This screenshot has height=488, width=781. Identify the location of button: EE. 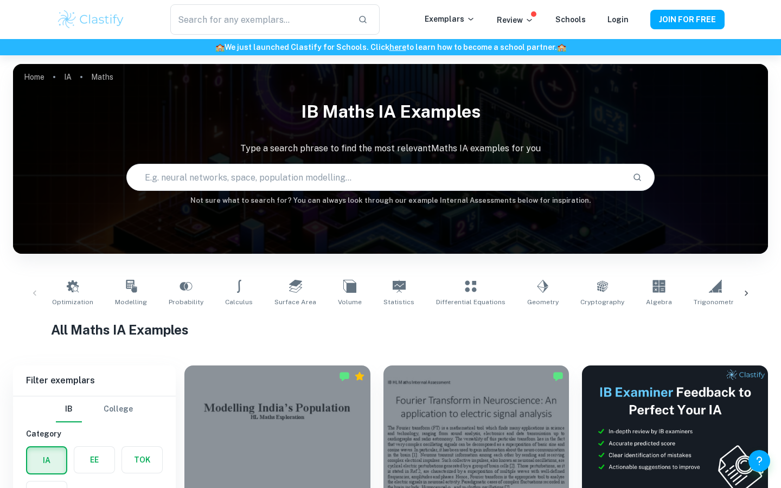
(94, 460).